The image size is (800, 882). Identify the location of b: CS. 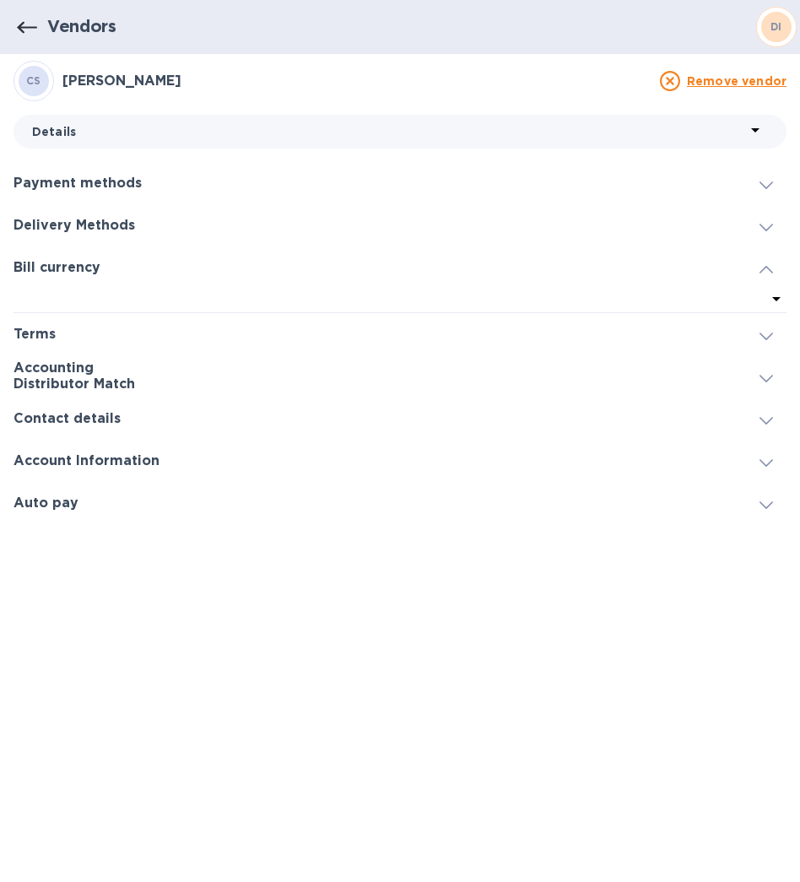
(34, 80).